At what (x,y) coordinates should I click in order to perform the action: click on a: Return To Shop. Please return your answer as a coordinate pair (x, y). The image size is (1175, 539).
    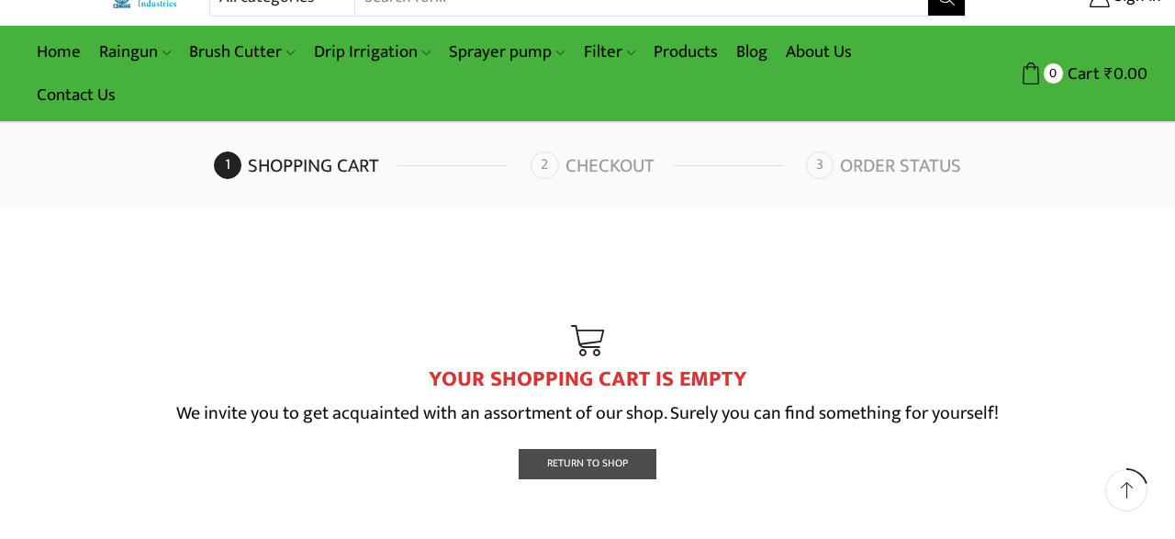
    Looking at the image, I should click on (587, 463).